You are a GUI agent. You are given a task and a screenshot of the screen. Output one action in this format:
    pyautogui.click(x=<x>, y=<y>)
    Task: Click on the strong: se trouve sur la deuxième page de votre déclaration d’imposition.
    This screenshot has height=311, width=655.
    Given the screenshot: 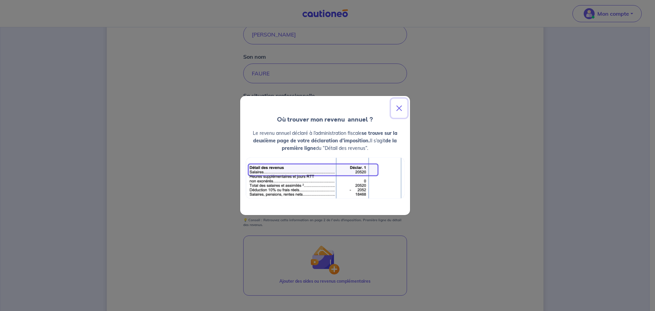 What is the action you would take?
    pyautogui.click(x=325, y=137)
    